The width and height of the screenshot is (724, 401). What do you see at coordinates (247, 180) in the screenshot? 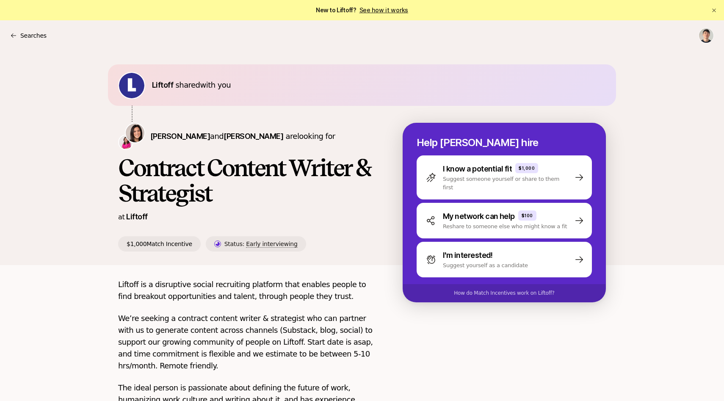
I see `h1: Contract Content Writer & Strategist` at bounding box center [247, 180].